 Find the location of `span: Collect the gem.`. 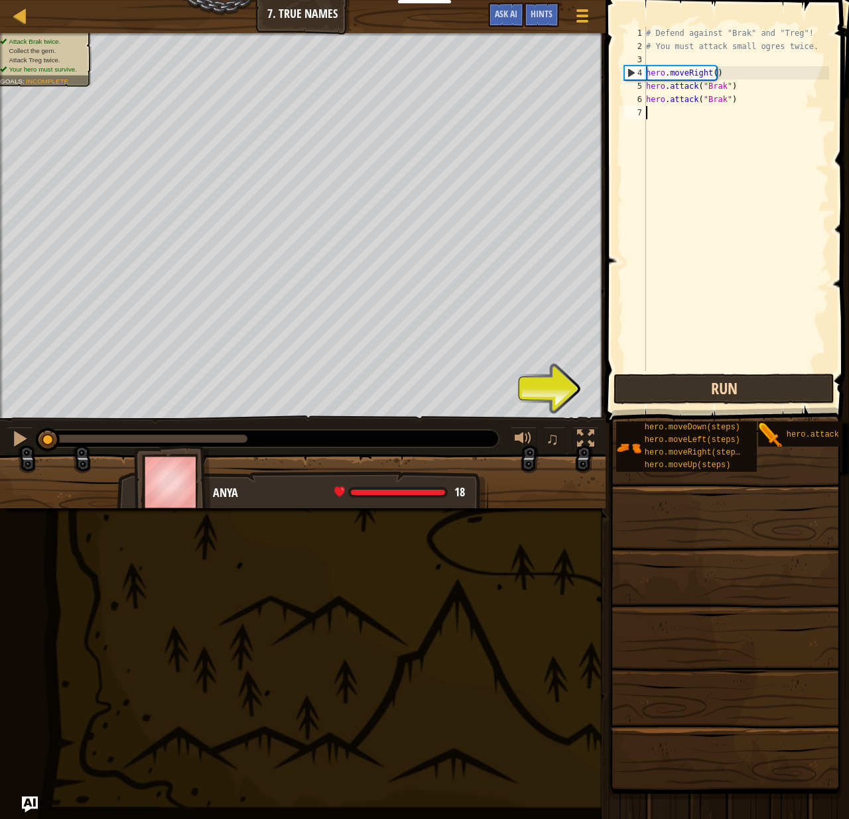

span: Collect the gem. is located at coordinates (32, 50).